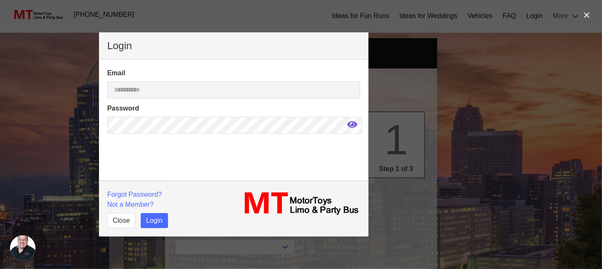 The height and width of the screenshot is (269, 602). What do you see at coordinates (299, 204) in the screenshot?
I see `img: MT_logo_name.png` at bounding box center [299, 204].